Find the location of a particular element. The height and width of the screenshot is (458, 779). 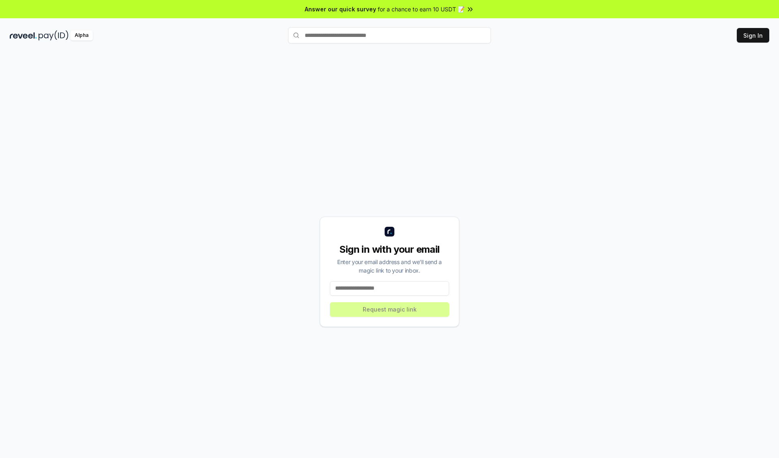

div: Enter your email address and we’ll send a magic link to your inbox. is located at coordinates (389, 266).